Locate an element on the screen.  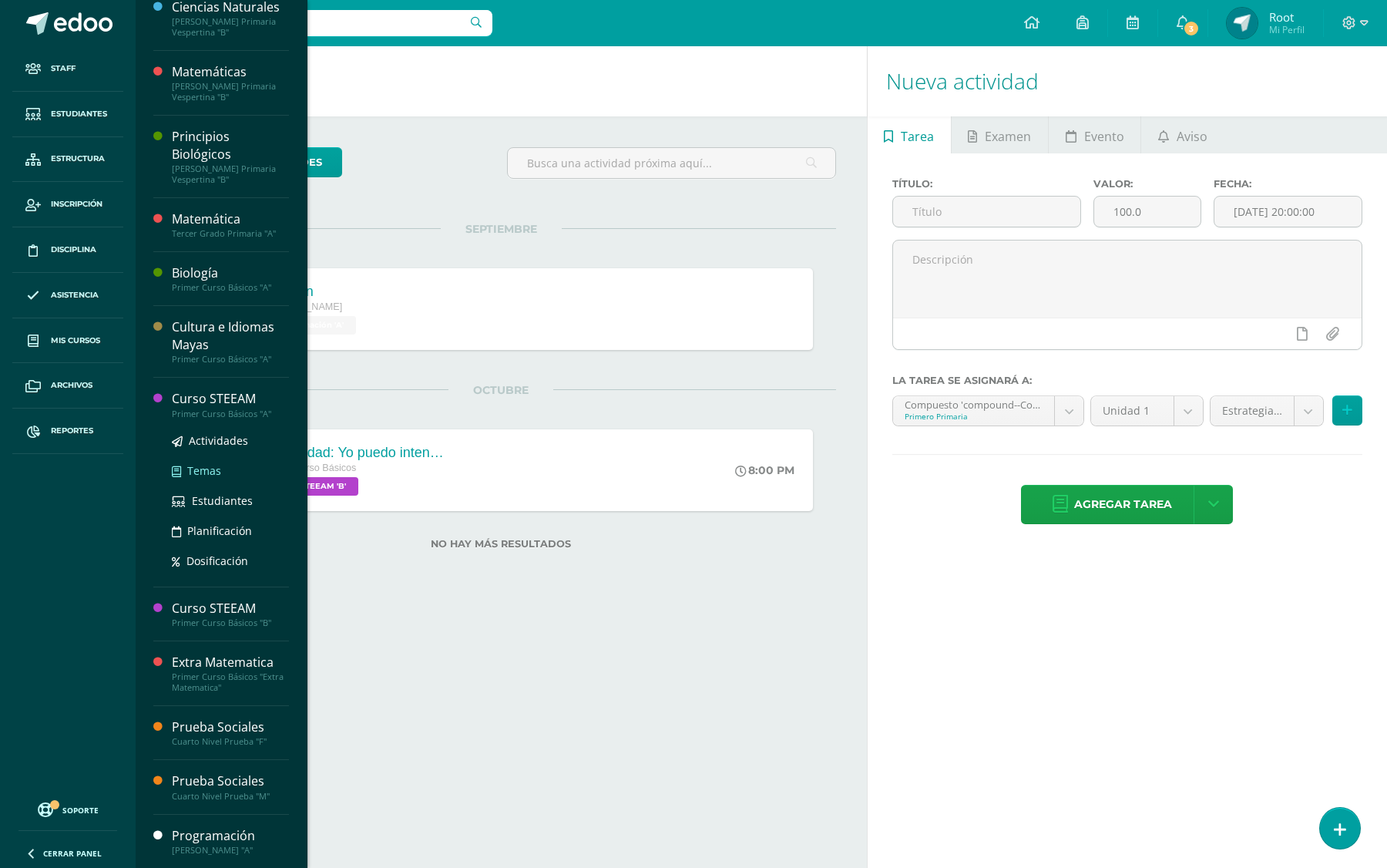
a: Inscripción is located at coordinates (68, 204).